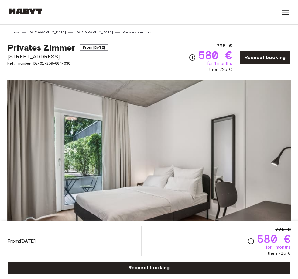  I want to click on span: From:, so click(21, 241).